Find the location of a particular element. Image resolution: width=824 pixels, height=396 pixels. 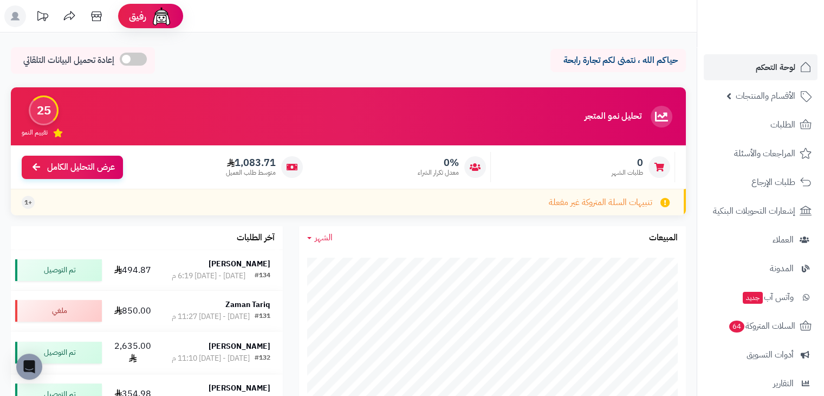

a: العملاء is located at coordinates (761, 240).